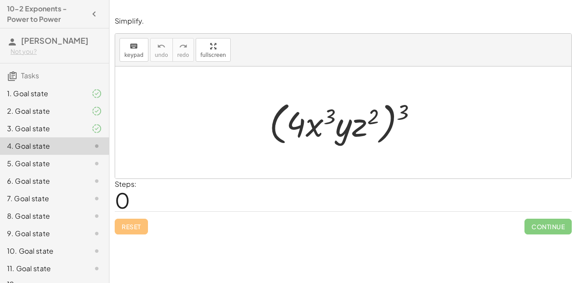 Image resolution: width=577 pixels, height=283 pixels. I want to click on span: Tasks, so click(30, 75).